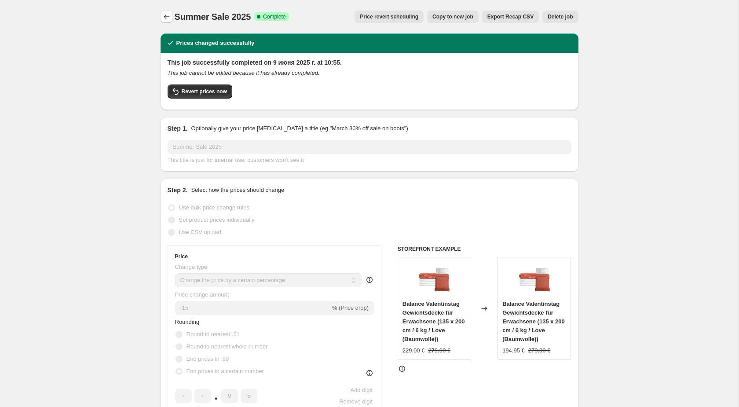 The height and width of the screenshot is (407, 739). I want to click on h2: Prices changed successfully, so click(215, 43).